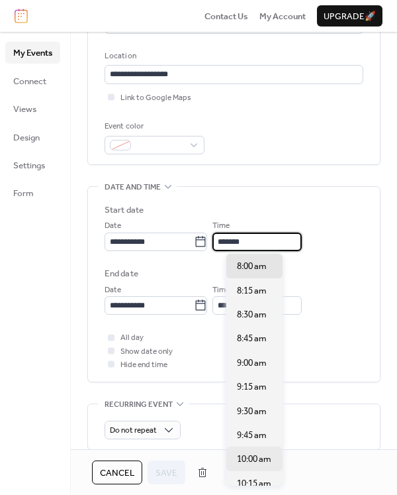 The height and width of the screenshot is (495, 397). Describe the element at coordinates (153, 126) in the screenshot. I see `div: Event color` at that location.